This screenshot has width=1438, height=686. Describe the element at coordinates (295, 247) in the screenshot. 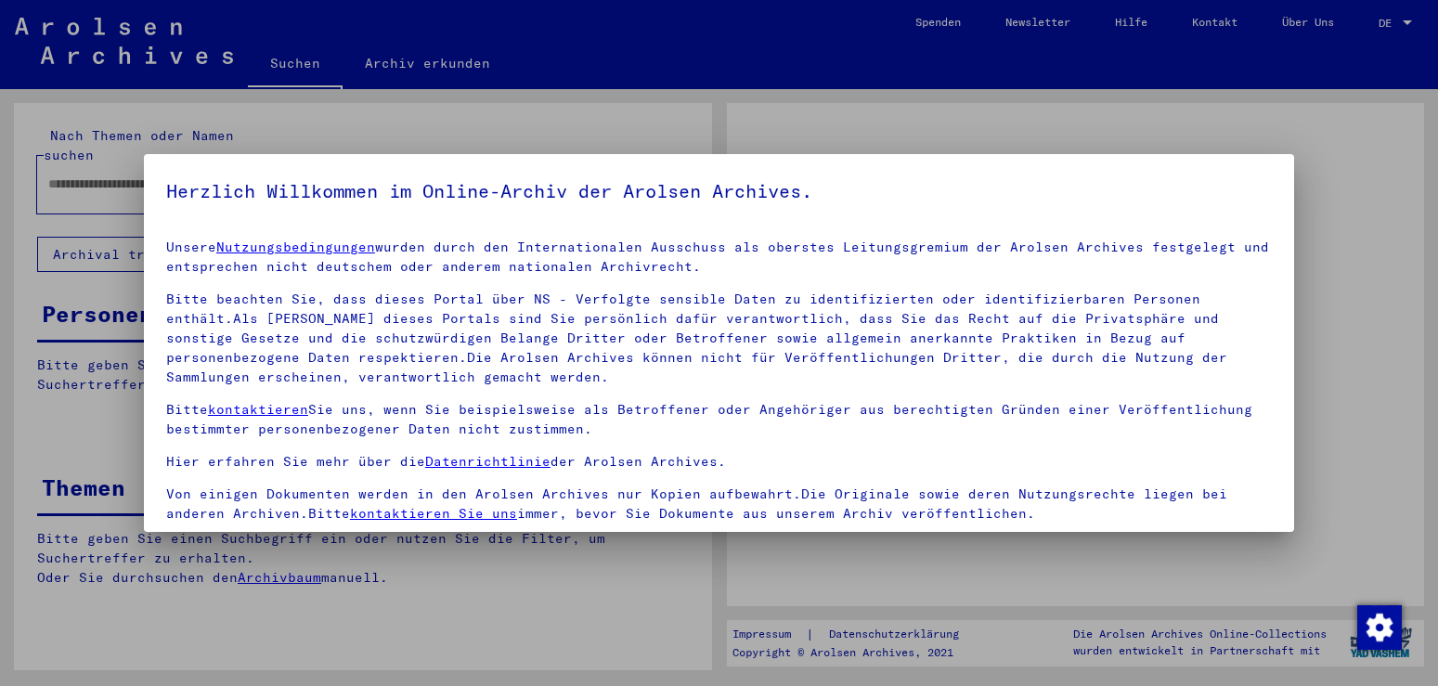

I see `a: Nutzungsbedingungen` at that location.